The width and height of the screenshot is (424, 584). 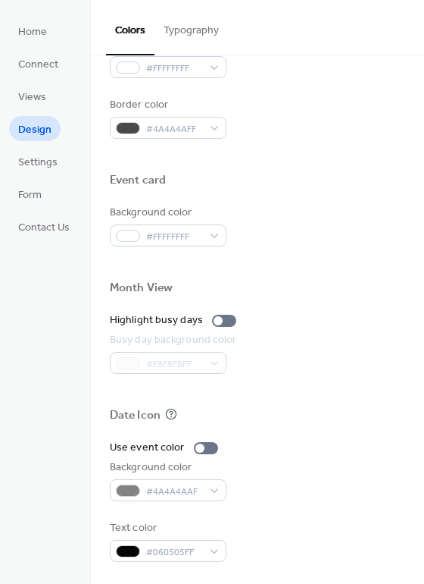 What do you see at coordinates (174, 129) in the screenshot?
I see `span: #4A4A4AFF` at bounding box center [174, 129].